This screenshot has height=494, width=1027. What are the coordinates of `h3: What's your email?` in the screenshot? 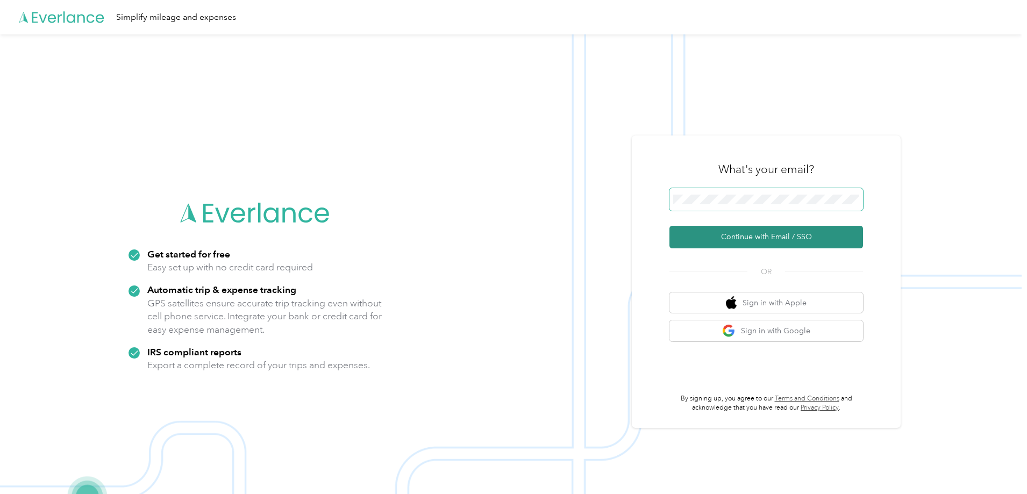 It's located at (766, 169).